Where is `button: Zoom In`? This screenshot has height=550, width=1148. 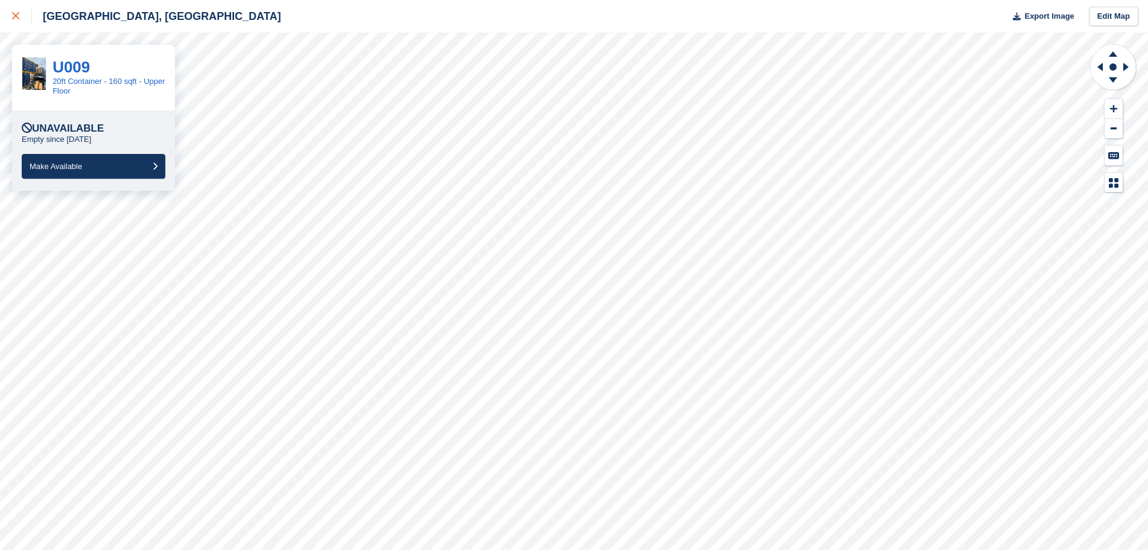
button: Zoom In is located at coordinates (1114, 109).